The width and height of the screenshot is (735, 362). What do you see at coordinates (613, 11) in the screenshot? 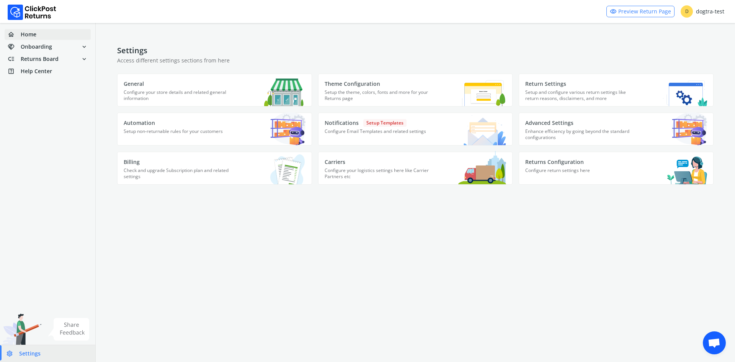
I see `span: visibility` at bounding box center [613, 11].